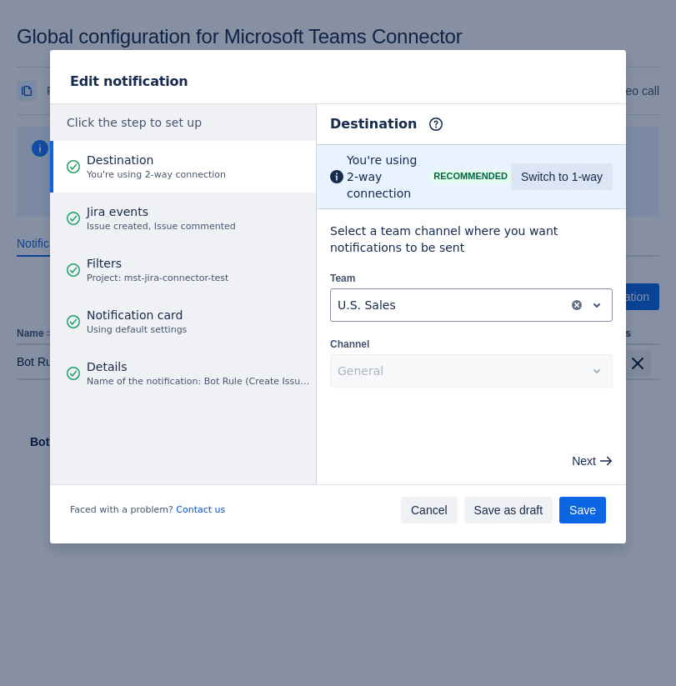 The image size is (676, 686). I want to click on button: Save, so click(583, 510).